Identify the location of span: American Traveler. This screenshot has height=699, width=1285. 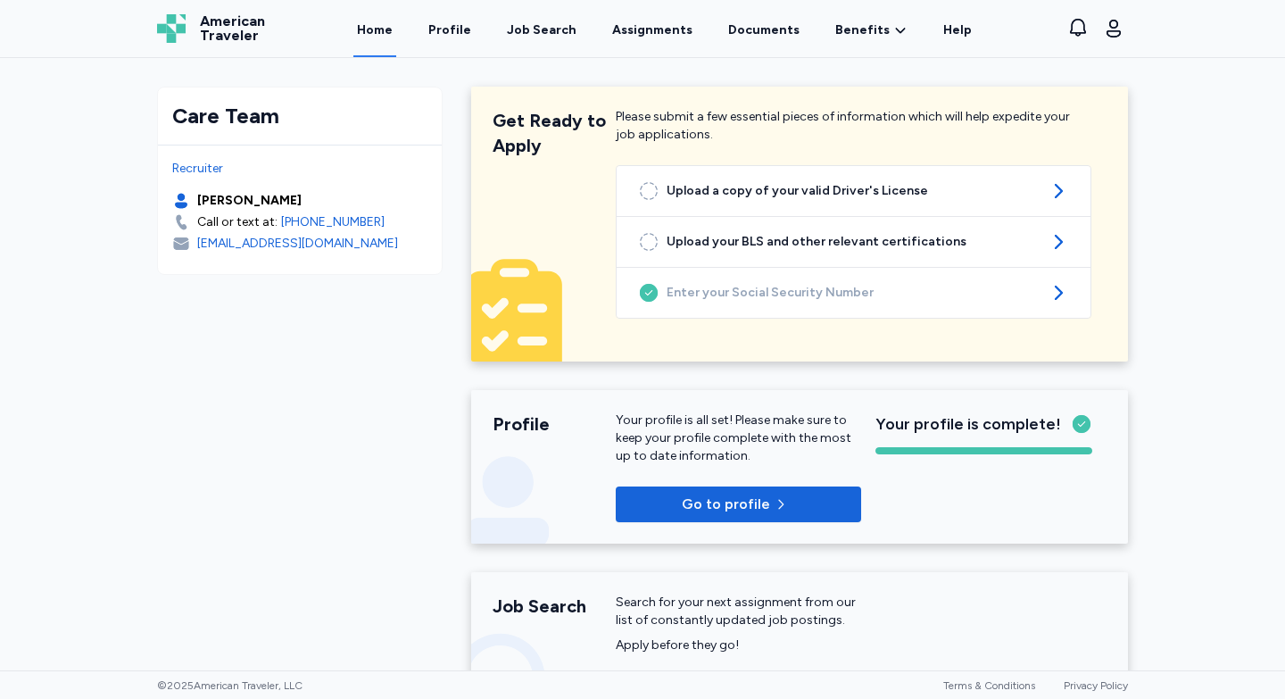
(232, 29).